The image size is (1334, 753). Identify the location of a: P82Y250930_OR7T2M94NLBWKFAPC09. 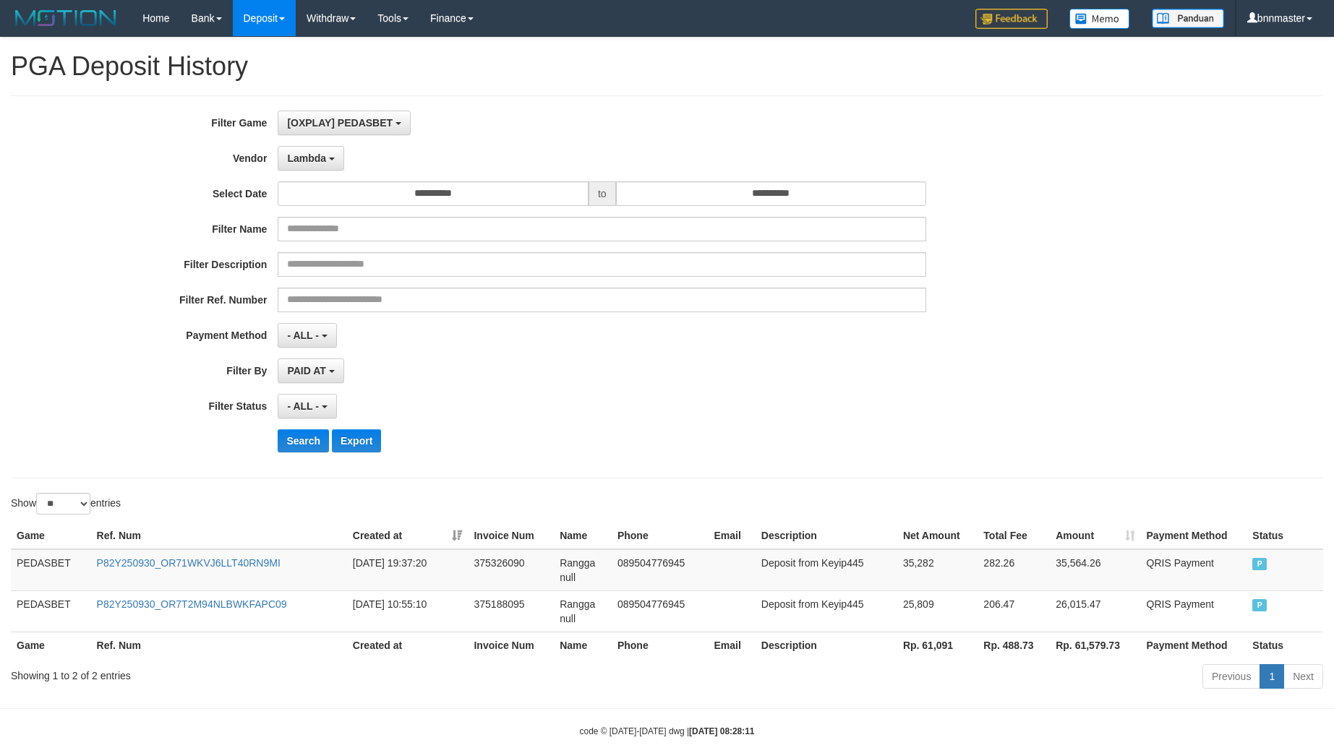
(192, 605).